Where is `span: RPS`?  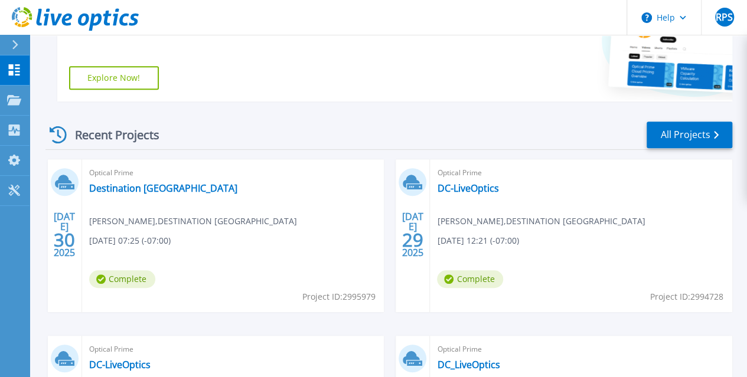
span: RPS is located at coordinates (724, 17).